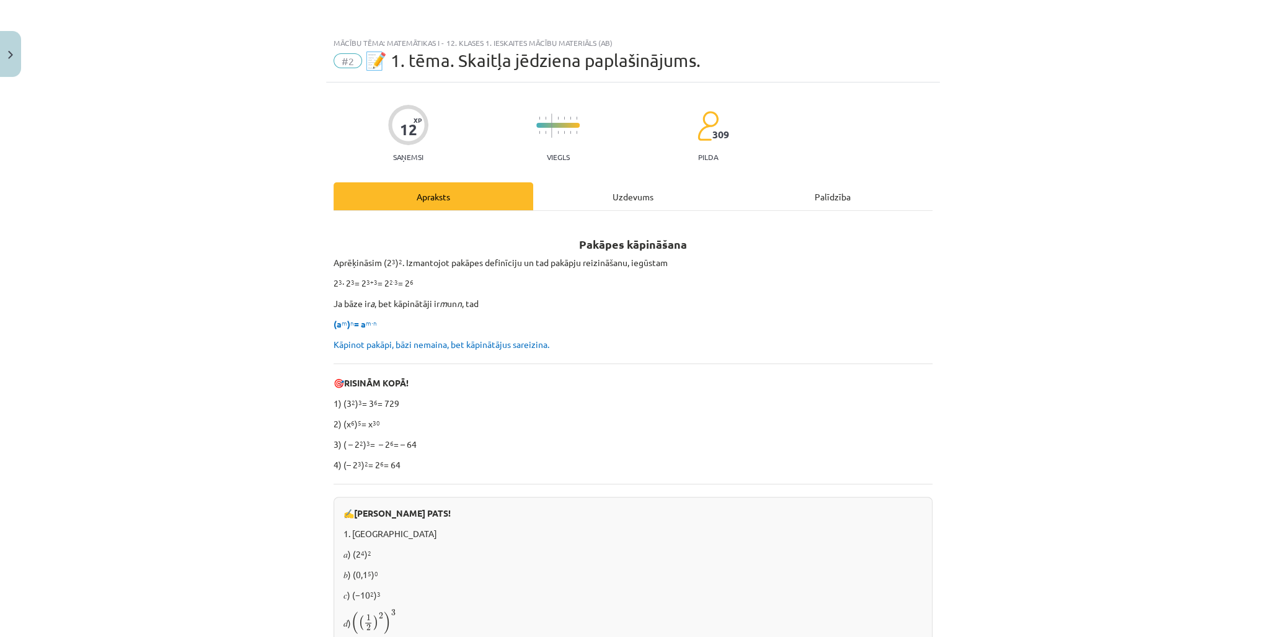 The width and height of the screenshot is (1266, 637). I want to click on p: Ja bāze ir , bet kāpinātāji ir un , tad, so click(633, 303).